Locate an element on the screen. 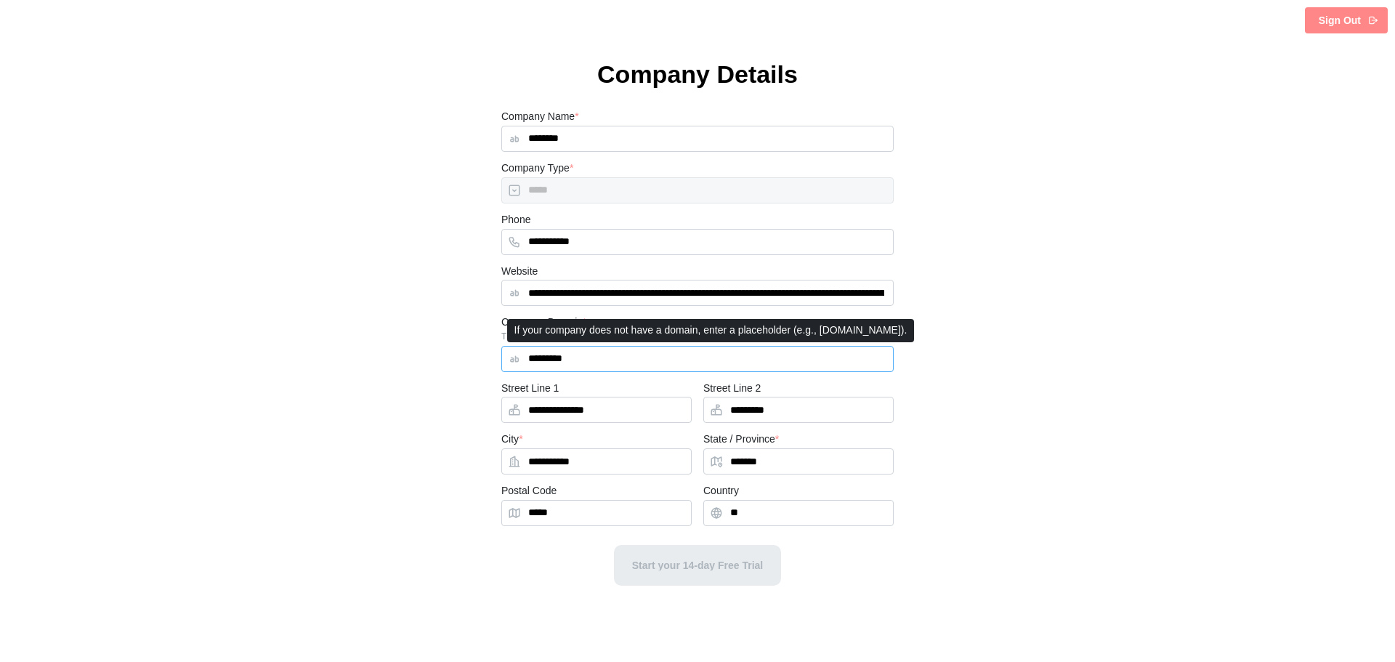 Image resolution: width=1395 pixels, height=662 pixels. label: Company Name is located at coordinates (540, 117).